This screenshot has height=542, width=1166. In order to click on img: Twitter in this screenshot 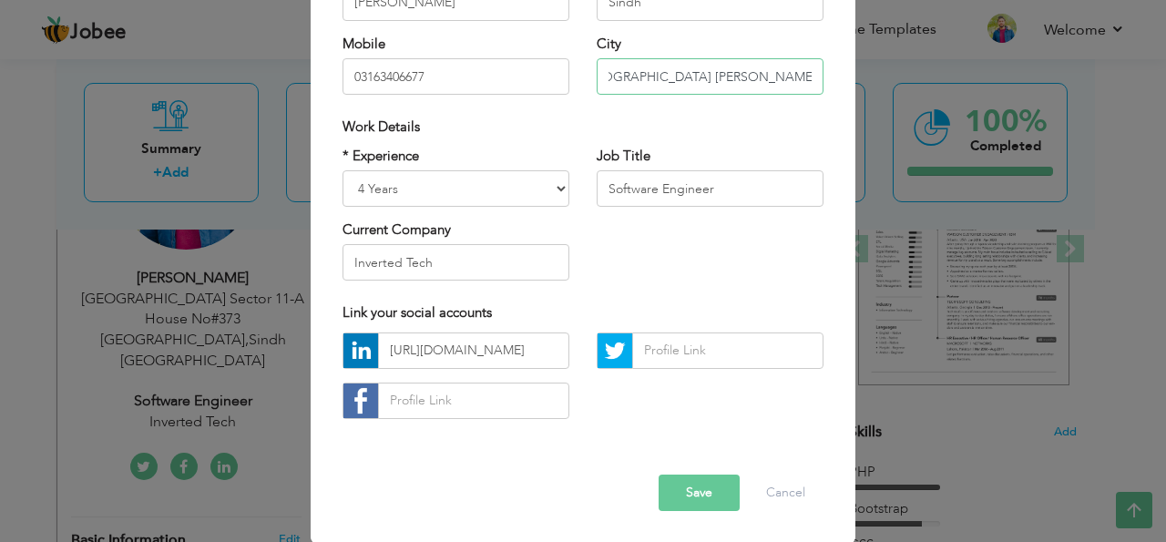, I will do `click(615, 351)`.